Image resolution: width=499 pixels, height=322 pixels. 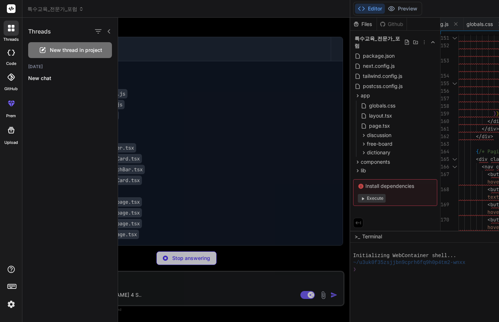 What do you see at coordinates (370, 9) in the screenshot?
I see `button: Editor` at bounding box center [370, 9].